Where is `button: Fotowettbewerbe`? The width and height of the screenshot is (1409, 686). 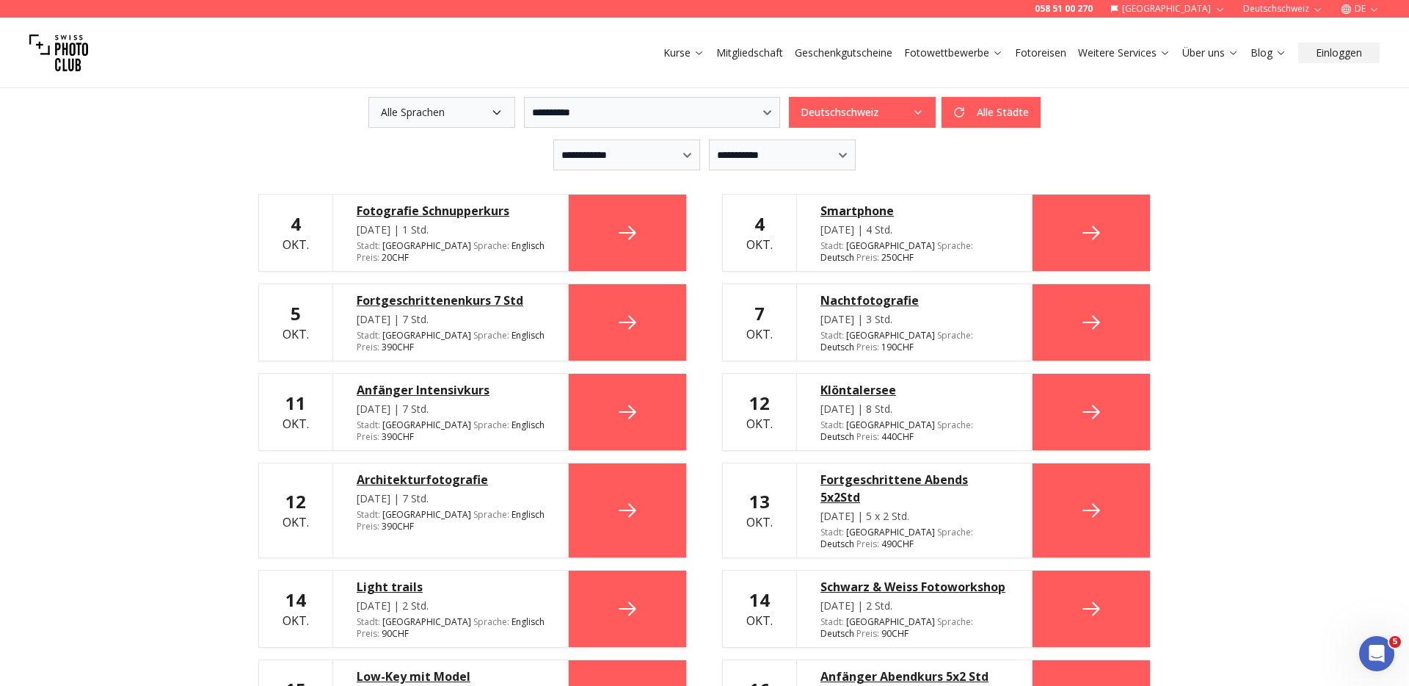
button: Fotowettbewerbe is located at coordinates (954, 53).